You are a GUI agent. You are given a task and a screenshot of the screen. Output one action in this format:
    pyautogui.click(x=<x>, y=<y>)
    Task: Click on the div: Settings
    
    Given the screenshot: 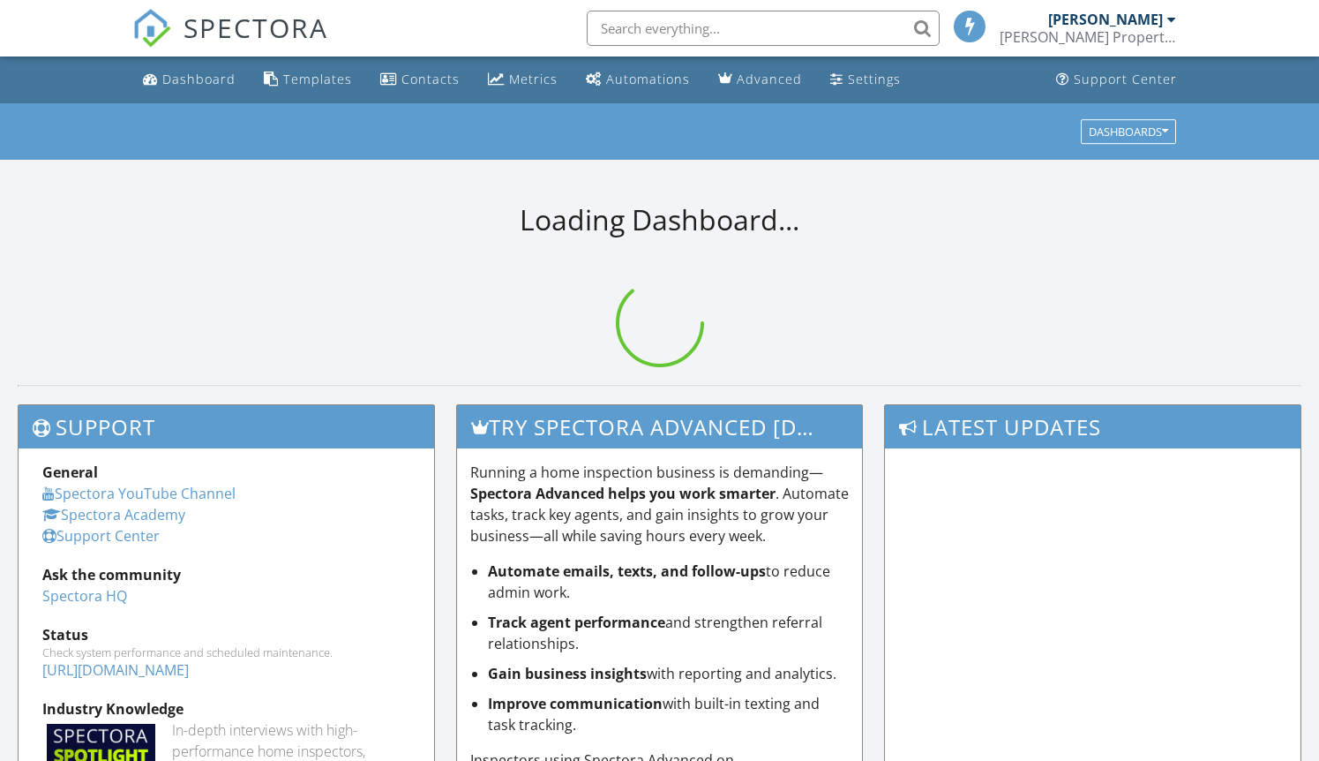 What is the action you would take?
    pyautogui.click(x=875, y=79)
    